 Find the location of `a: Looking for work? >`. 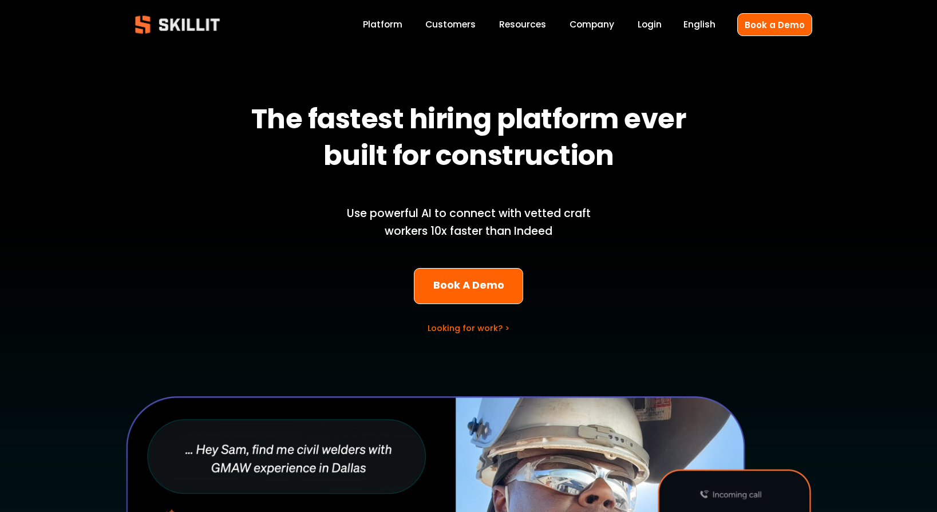

a: Looking for work? > is located at coordinates (468, 328).